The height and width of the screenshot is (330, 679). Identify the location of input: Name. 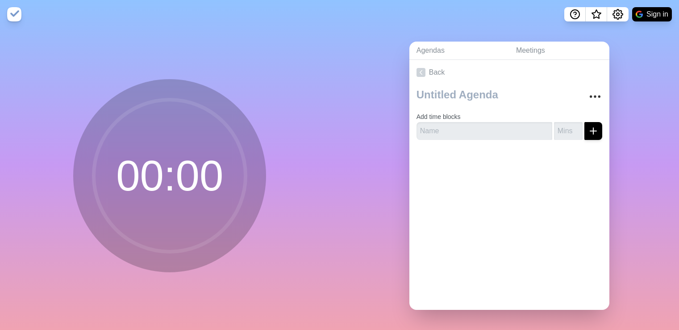
(485, 131).